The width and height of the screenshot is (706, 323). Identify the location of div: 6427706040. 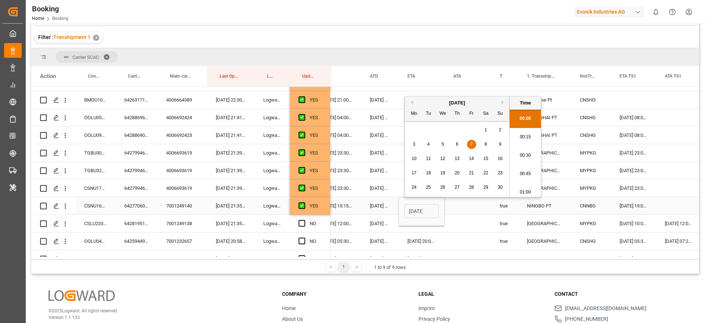
(136, 206).